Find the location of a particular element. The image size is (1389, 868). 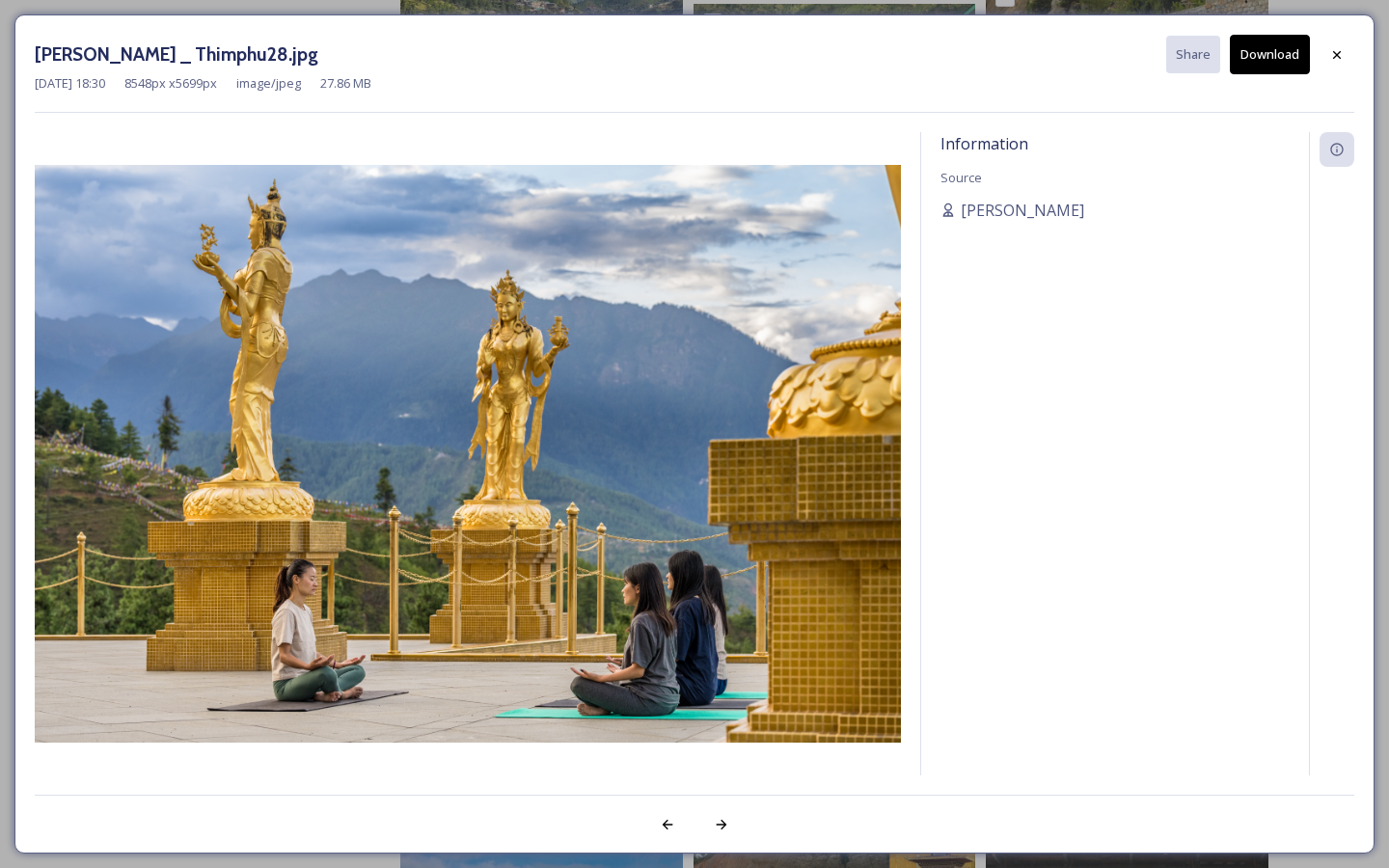

span: 27.86 MB is located at coordinates (345, 83).